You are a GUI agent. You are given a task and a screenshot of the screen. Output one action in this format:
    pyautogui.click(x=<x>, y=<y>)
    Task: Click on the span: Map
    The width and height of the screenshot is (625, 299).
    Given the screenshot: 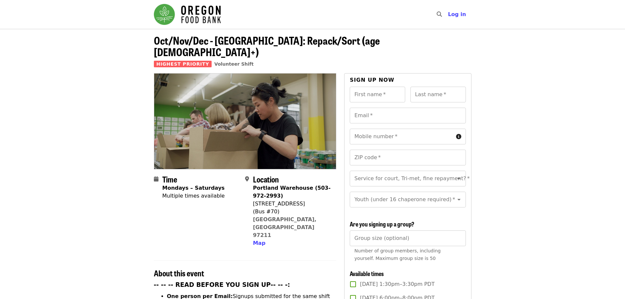 What is the action you would take?
    pyautogui.click(x=259, y=243)
    